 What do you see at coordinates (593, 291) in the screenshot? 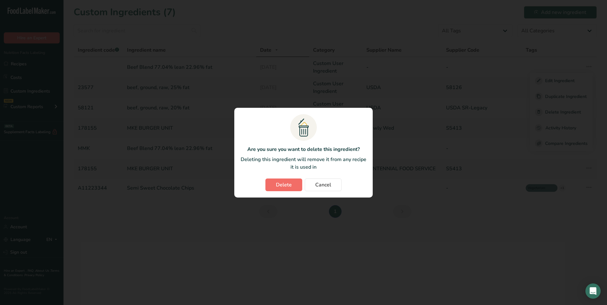
I see `div: Open Intercom Messenger` at bounding box center [593, 291].